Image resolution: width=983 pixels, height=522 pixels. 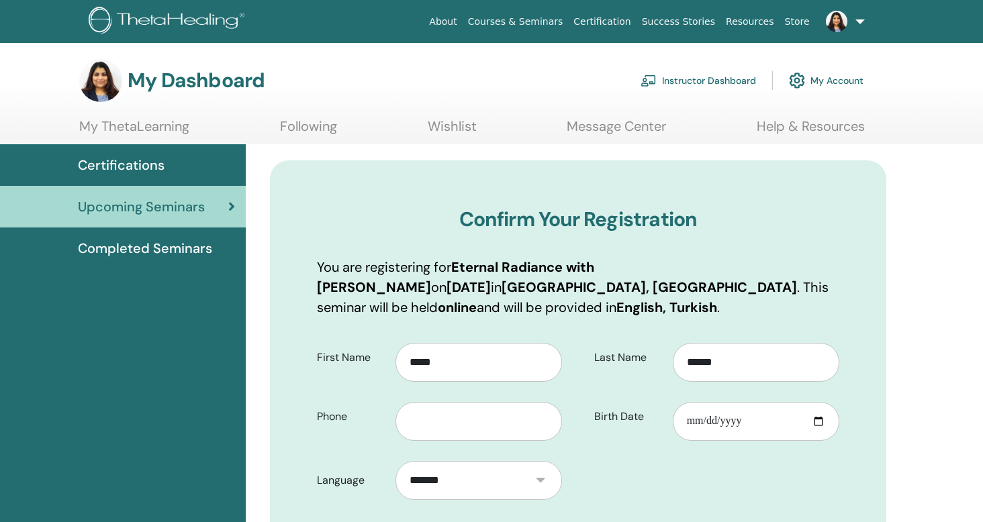 What do you see at coordinates (442, 21) in the screenshot?
I see `a: About` at bounding box center [442, 21].